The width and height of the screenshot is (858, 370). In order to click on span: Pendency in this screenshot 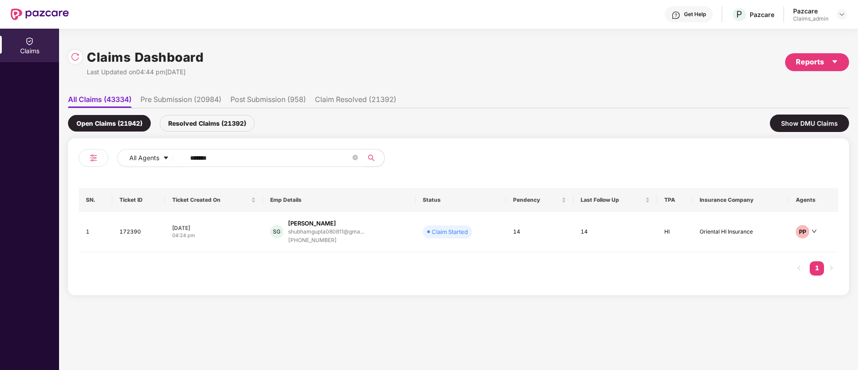, I will do `click(537, 200)`.